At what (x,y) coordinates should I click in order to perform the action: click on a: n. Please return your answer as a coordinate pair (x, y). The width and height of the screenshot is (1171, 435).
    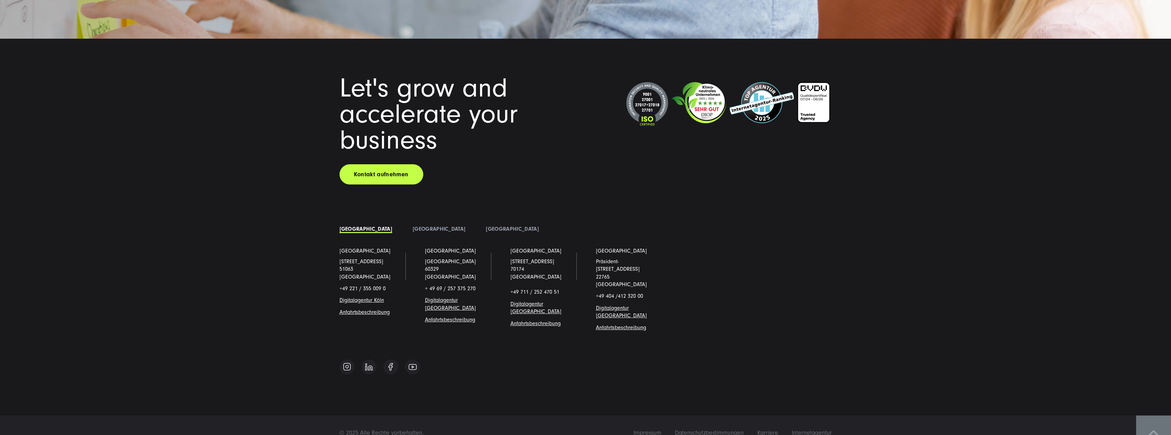
    Looking at the image, I should click on (383, 300).